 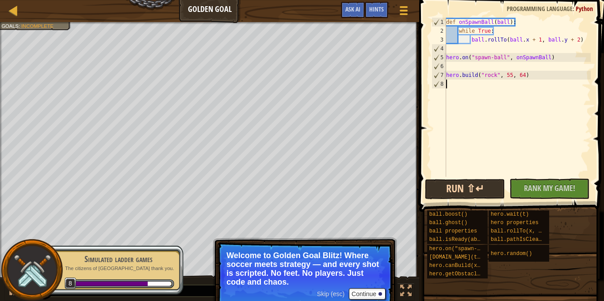 What do you see at coordinates (331, 294) in the screenshot?
I see `span: Skip (esc)` at bounding box center [331, 294].